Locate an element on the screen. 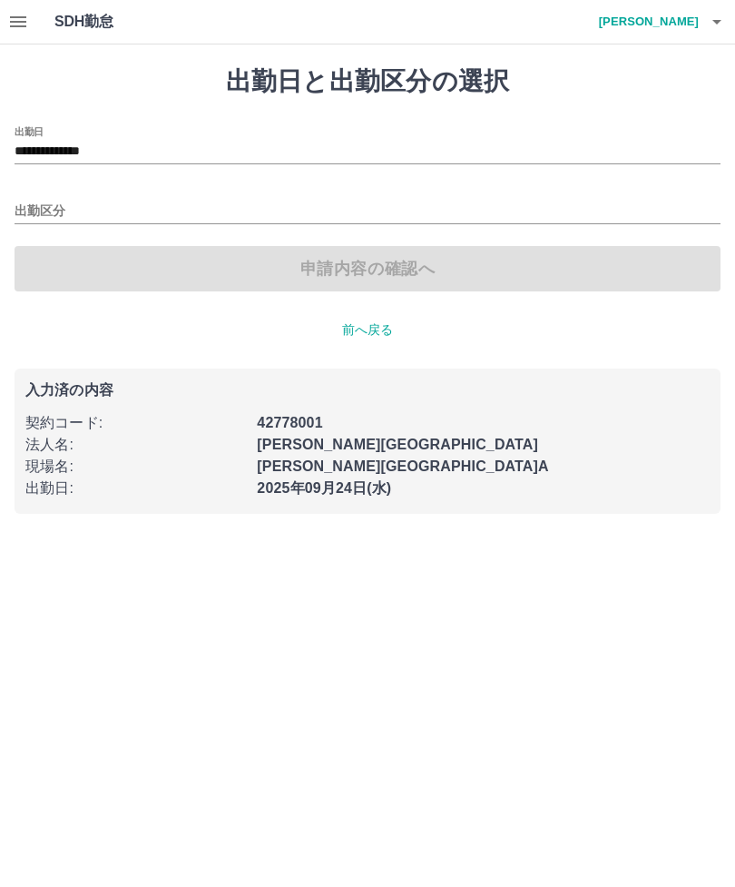 The height and width of the screenshot is (887, 735). b: 2025年09月24日(水) is located at coordinates (324, 488).